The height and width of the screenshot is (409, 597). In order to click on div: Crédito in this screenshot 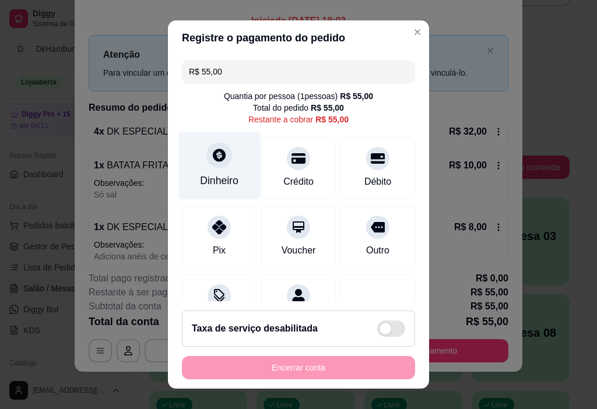, I will do `click(299, 182)`.